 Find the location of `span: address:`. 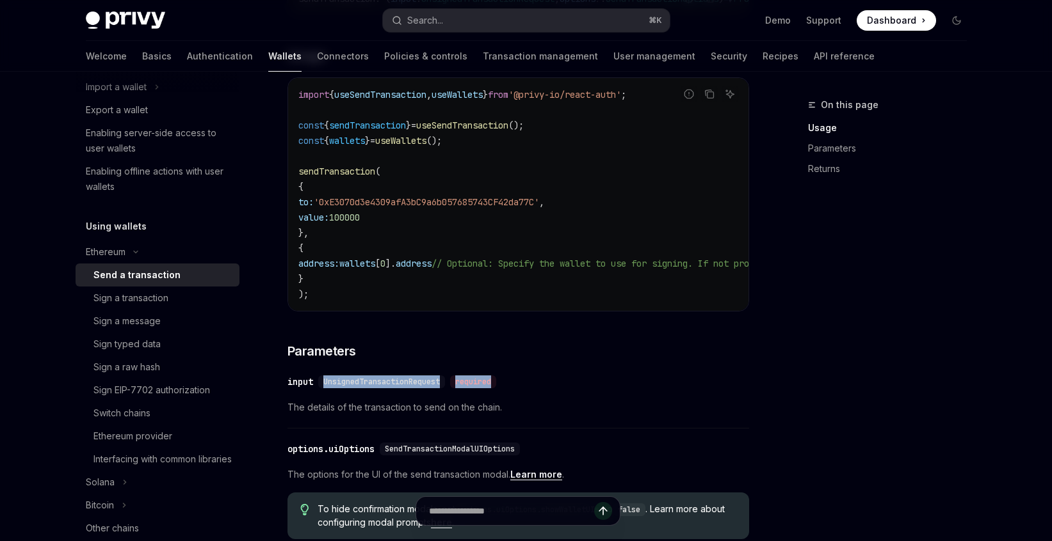

span: address: is located at coordinates (319, 264).